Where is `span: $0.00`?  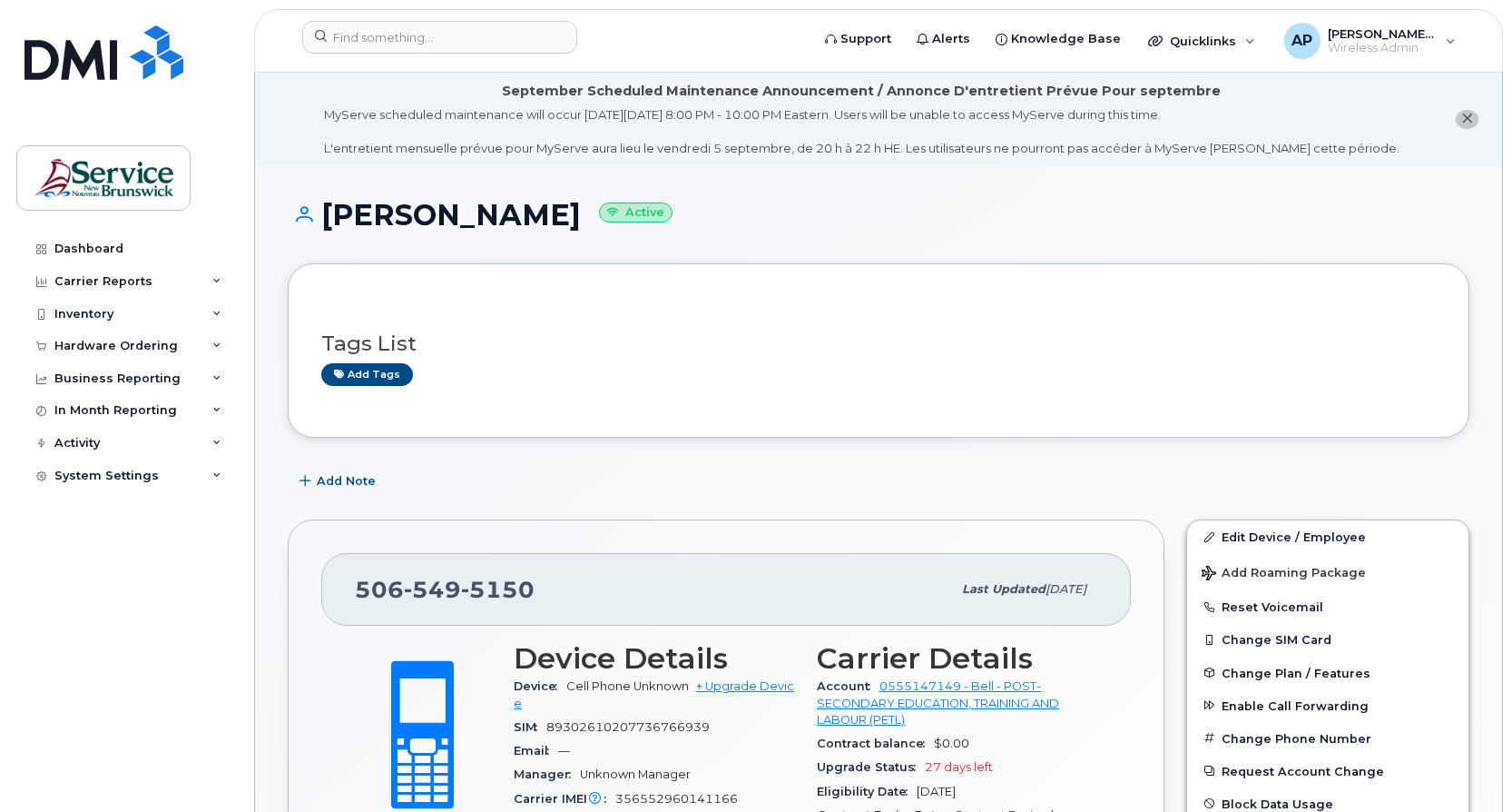 span: $0.00 is located at coordinates (951, 742).